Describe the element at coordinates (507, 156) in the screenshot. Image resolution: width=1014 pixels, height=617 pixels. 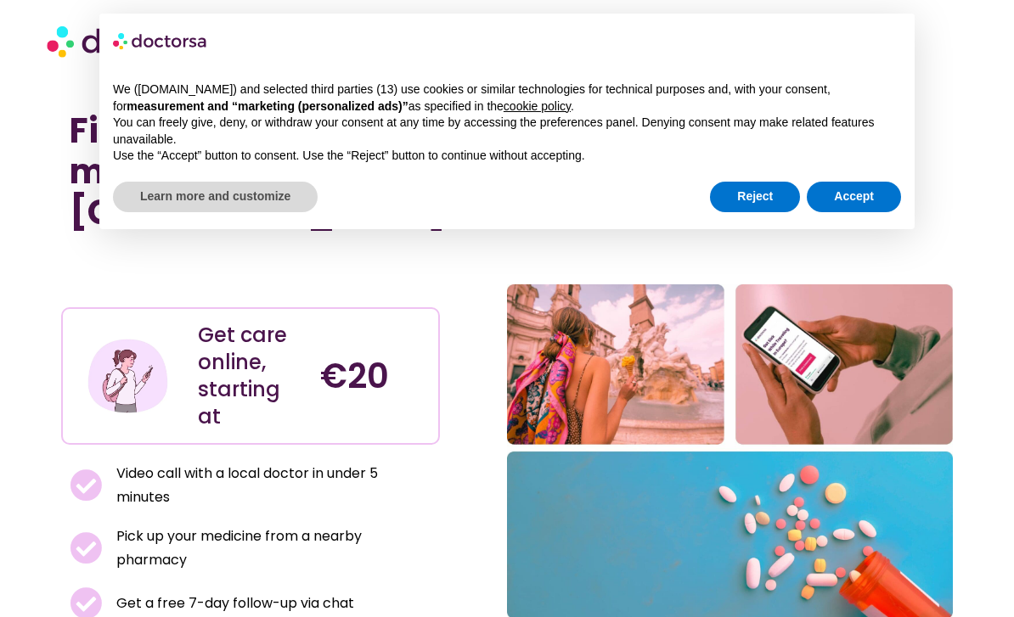
I see `p: Use the “Accept” button to consent. Use the “Reject” button to continue without accepting.` at that location.